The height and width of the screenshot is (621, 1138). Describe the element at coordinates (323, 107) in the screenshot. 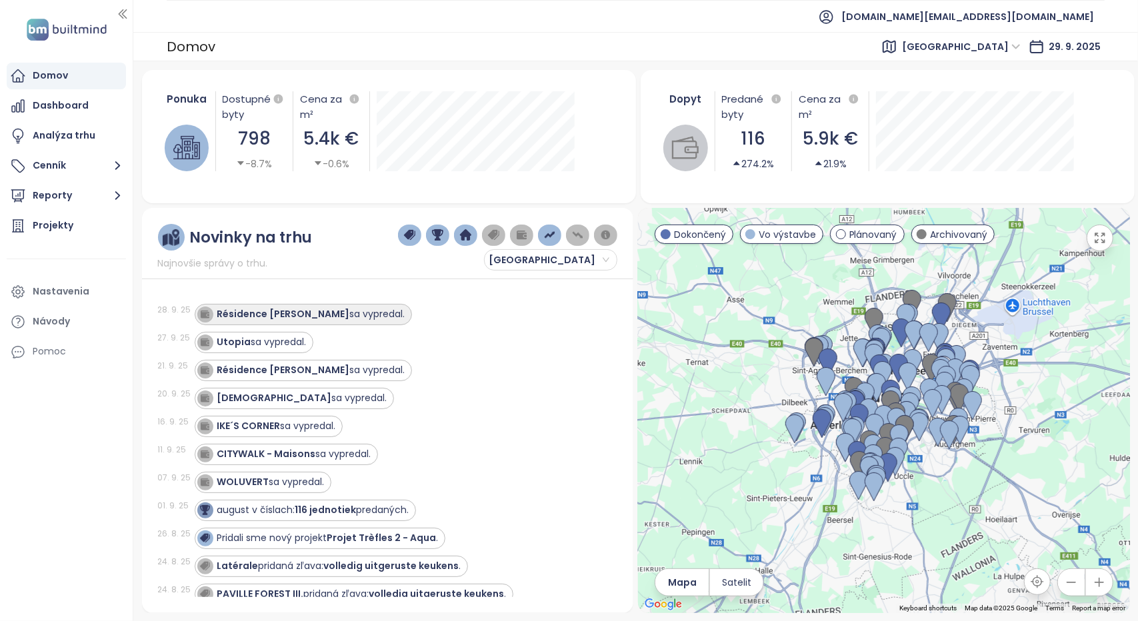

I see `div: Cena za m²` at that location.